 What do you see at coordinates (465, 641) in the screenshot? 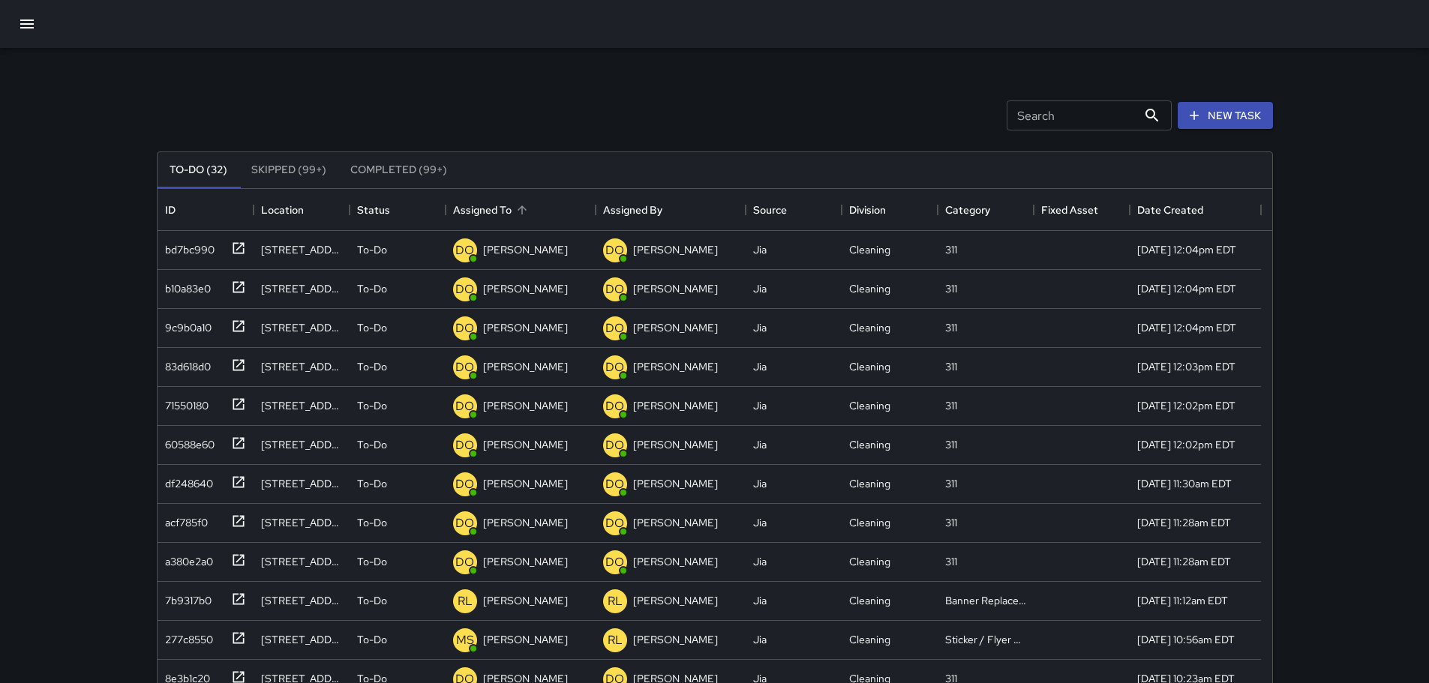
I see `p: MS` at bounding box center [465, 641].